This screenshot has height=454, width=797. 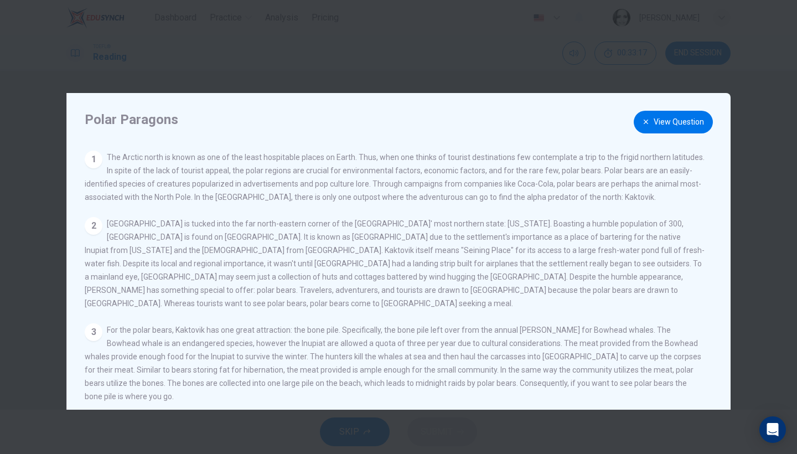 I want to click on h4: Polar Paragons, so click(x=393, y=119).